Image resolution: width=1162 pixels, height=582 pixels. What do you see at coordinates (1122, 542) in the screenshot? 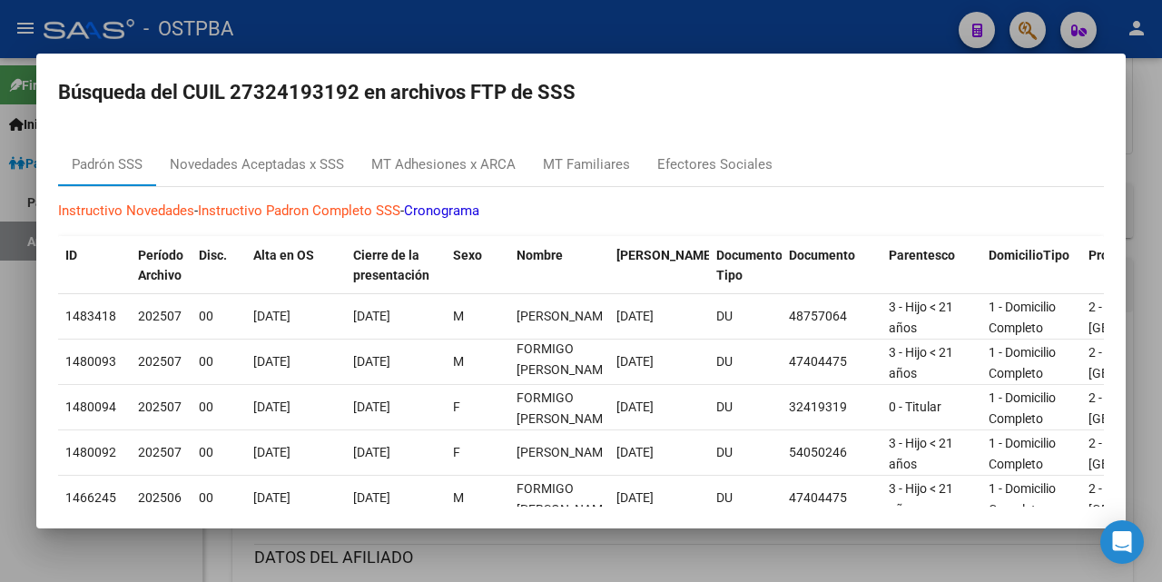
I see `div: Open Intercom Messenger` at bounding box center [1122, 542].